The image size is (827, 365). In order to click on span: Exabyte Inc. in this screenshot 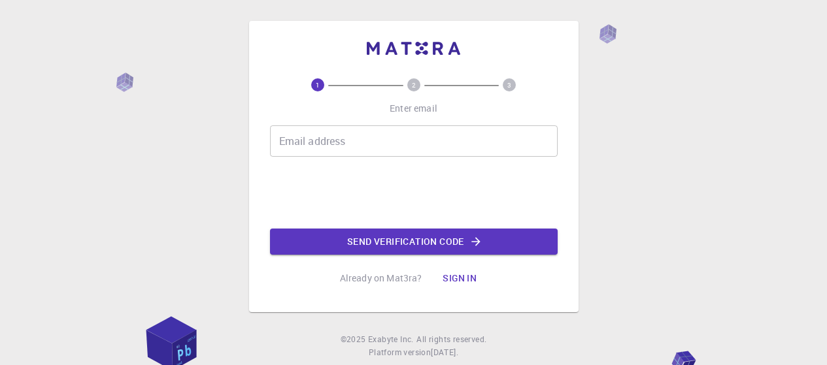, I will do `click(391, 339)`.